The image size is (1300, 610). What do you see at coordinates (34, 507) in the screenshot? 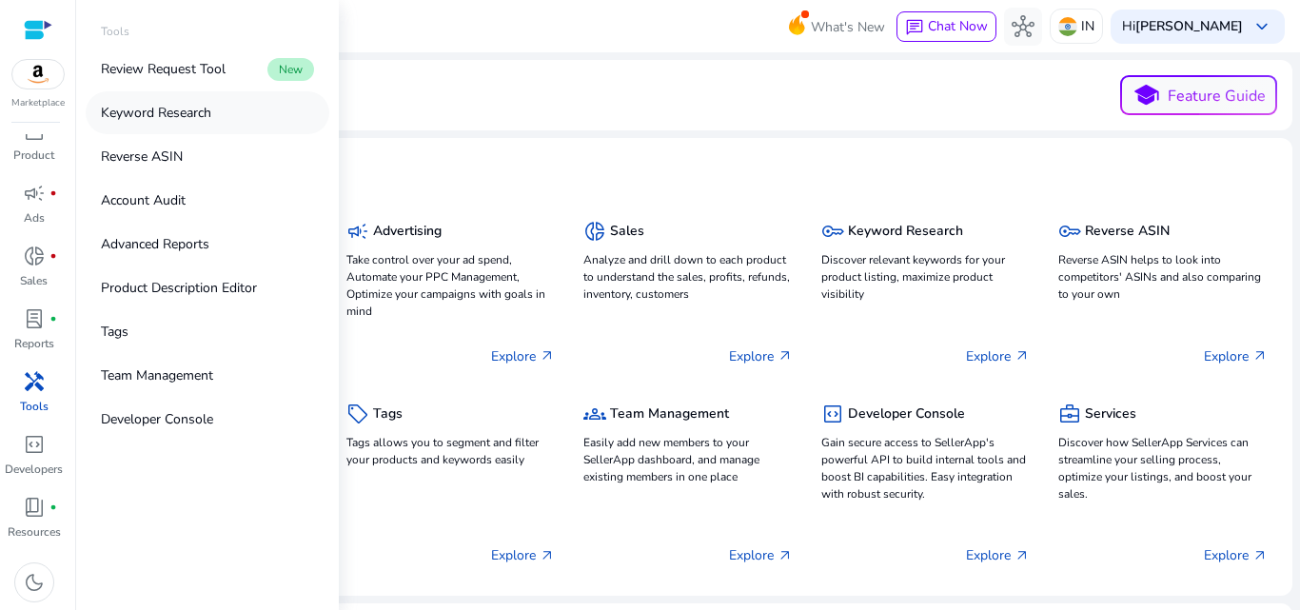
I see `span: book_4` at bounding box center [34, 507].